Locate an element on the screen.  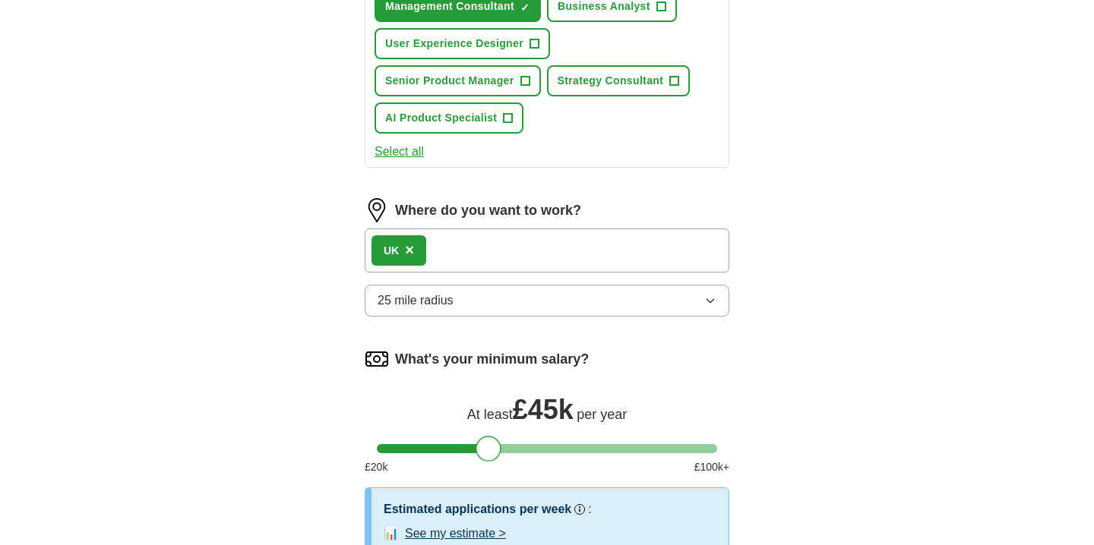
img: location.png is located at coordinates (377, 210).